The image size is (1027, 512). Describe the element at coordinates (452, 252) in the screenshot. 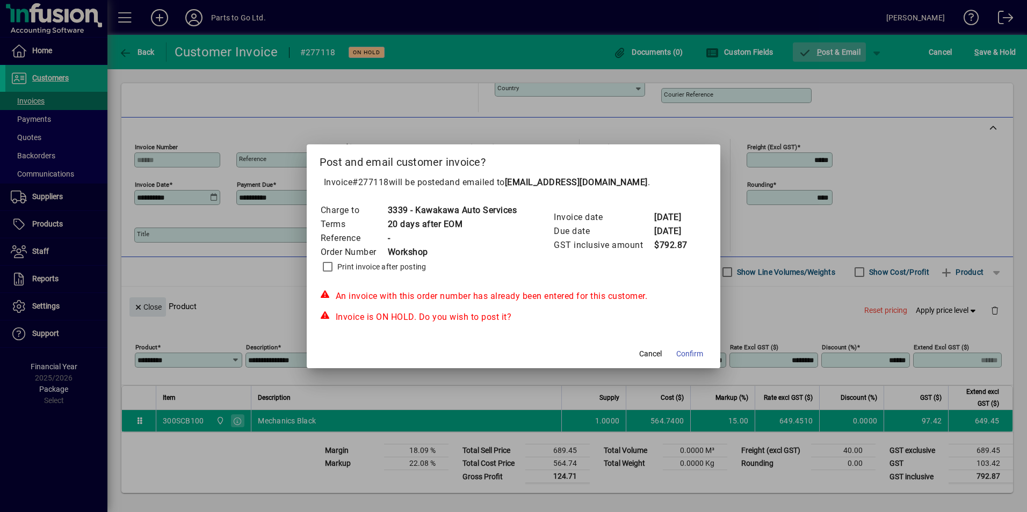

I see `td: Workshop` at that location.